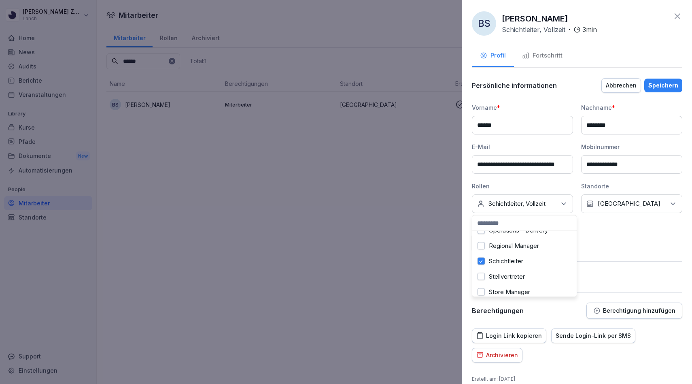  Describe the element at coordinates (522, 186) in the screenshot. I see `div: Rollen` at that location.